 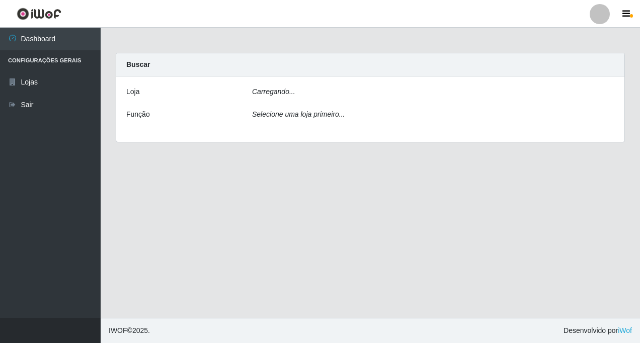 What do you see at coordinates (274, 92) in the screenshot?
I see `i: Carregando...` at bounding box center [274, 92].